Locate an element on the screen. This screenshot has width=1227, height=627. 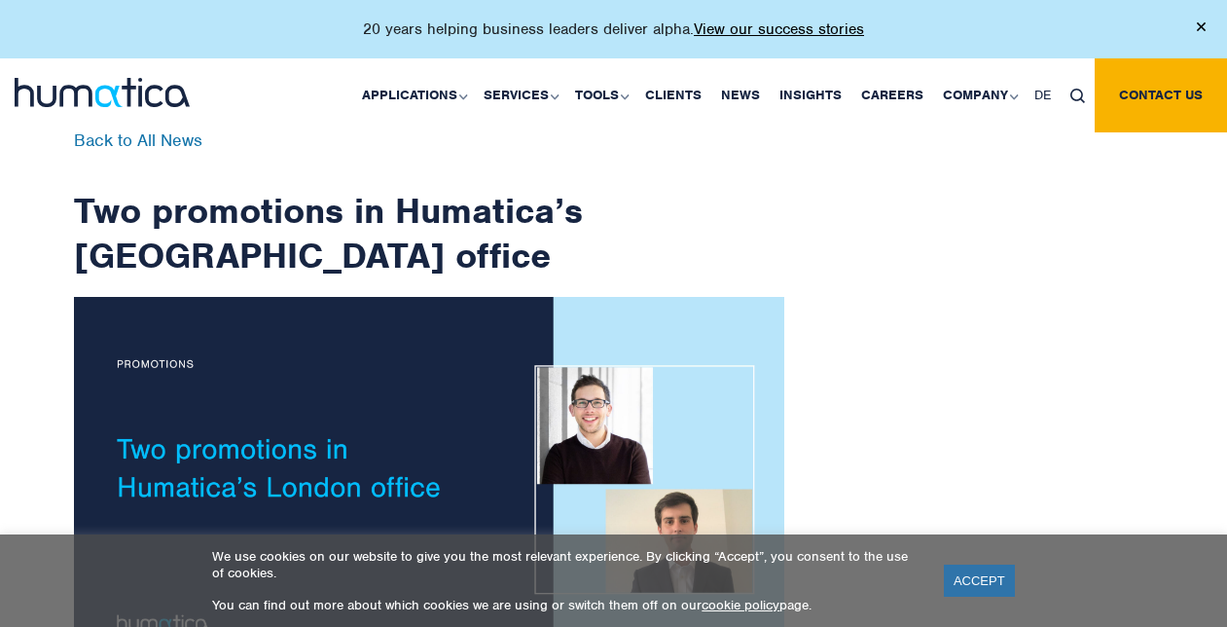
a: Tools is located at coordinates (601, 95).